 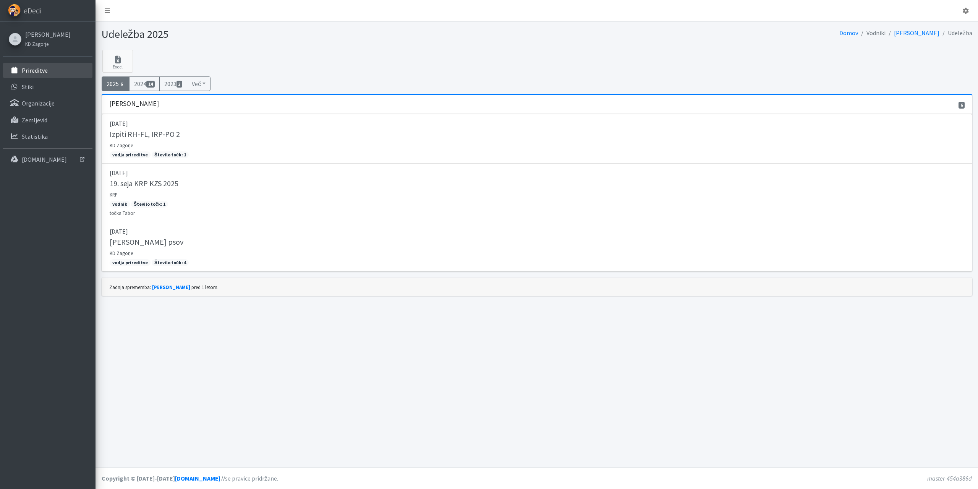 What do you see at coordinates (872, 33) in the screenshot?
I see `li: Vodniki` at bounding box center [872, 33].